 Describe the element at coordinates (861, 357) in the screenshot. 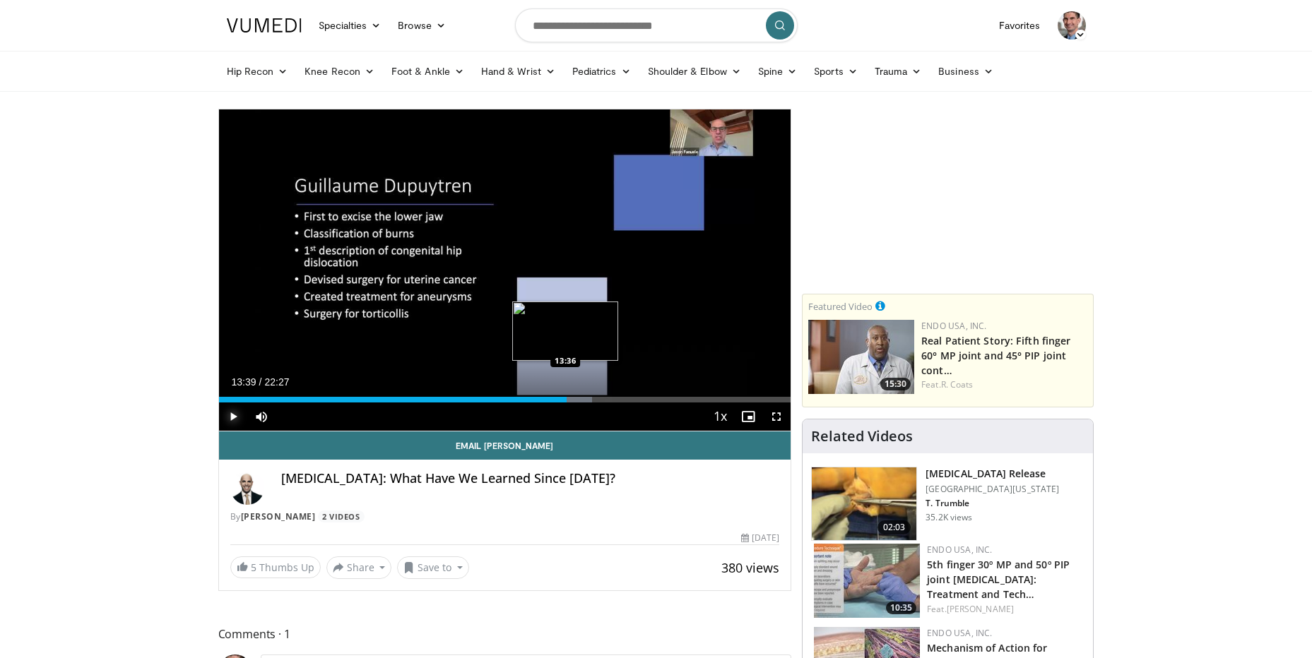

I see `img: 55d69904-dd48-4cb8-9c2d-9fd278397143.150x105_q85_crop-smart_upscale.jpg` at that location.